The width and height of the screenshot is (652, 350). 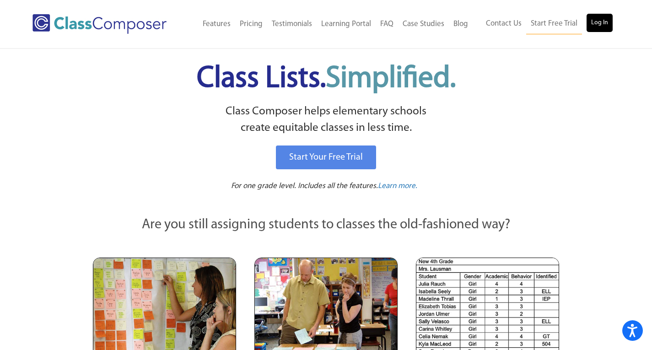 What do you see at coordinates (99, 24) in the screenshot?
I see `img: Class Composer` at bounding box center [99, 24].